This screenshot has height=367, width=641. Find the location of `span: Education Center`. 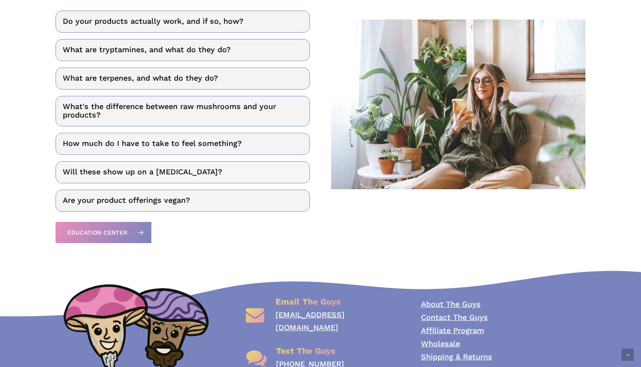

span: Education Center is located at coordinates (97, 232).